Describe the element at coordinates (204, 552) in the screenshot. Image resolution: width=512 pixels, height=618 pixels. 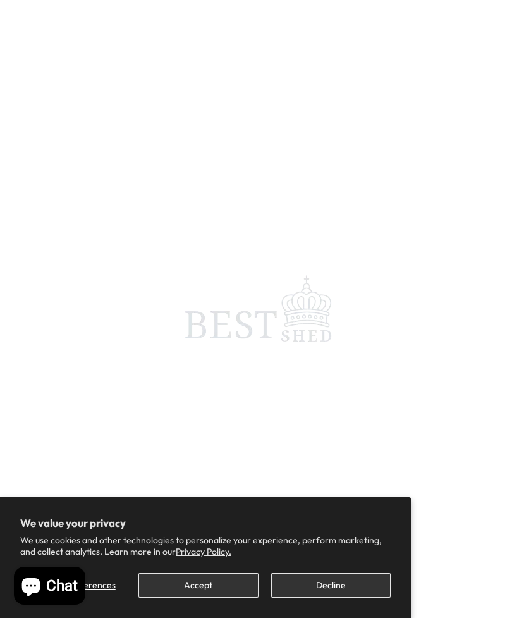
I see `a: Privacy Policy.` at that location.